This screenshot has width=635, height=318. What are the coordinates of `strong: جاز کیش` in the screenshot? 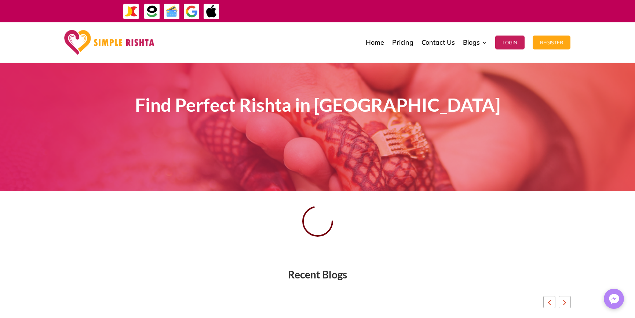 It's located at (524, 11).